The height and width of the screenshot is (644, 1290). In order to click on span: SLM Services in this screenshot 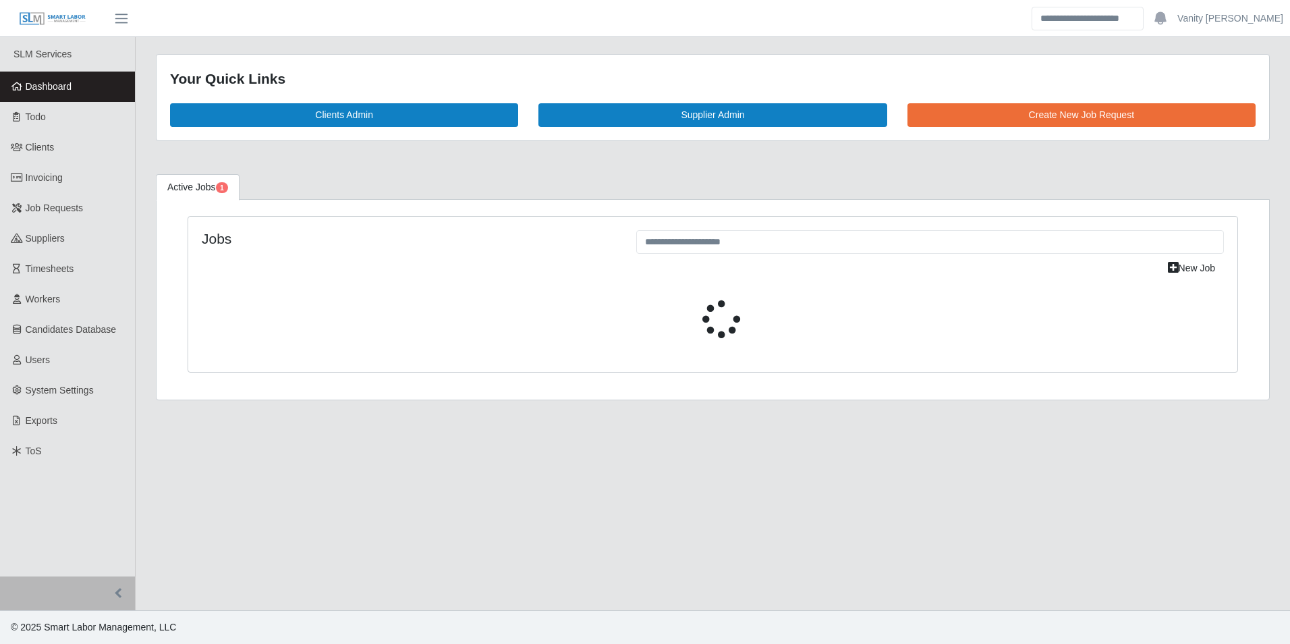, I will do `click(43, 54)`.